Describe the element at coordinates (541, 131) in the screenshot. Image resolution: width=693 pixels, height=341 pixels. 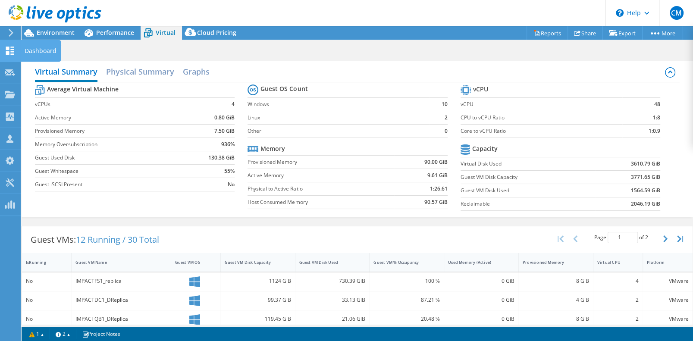
I see `label: Core to vCPU Ratio` at that location.